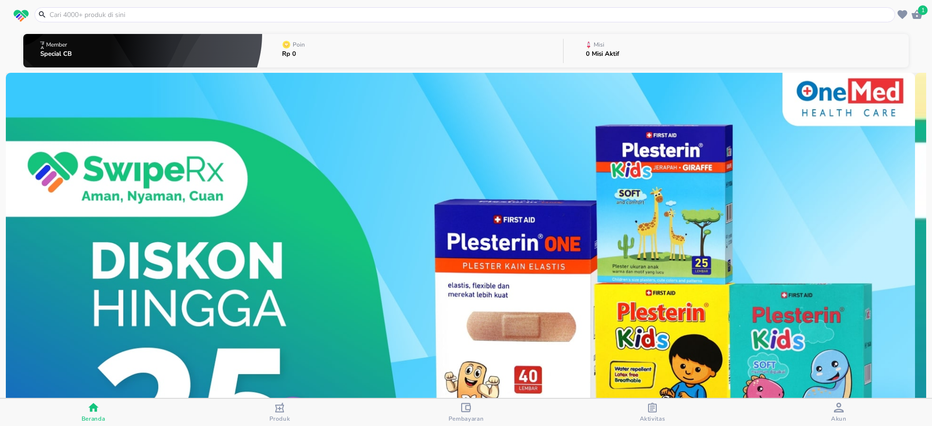  I want to click on p: Special CB, so click(56, 54).